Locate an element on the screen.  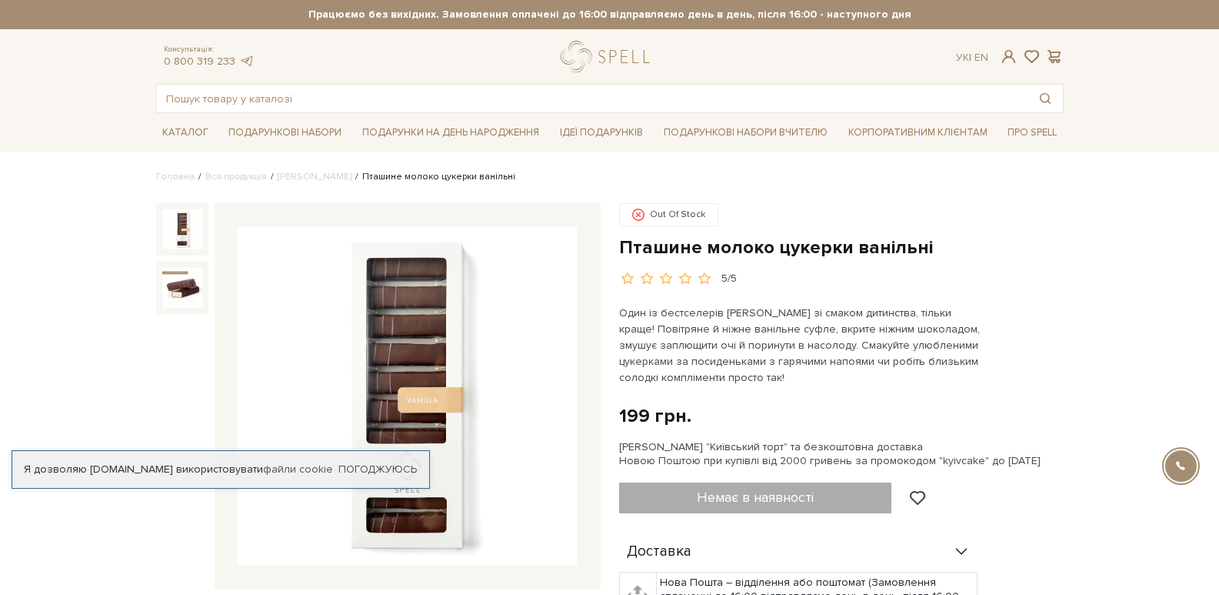
a: Корпоративним клієнтам is located at coordinates (918, 132).